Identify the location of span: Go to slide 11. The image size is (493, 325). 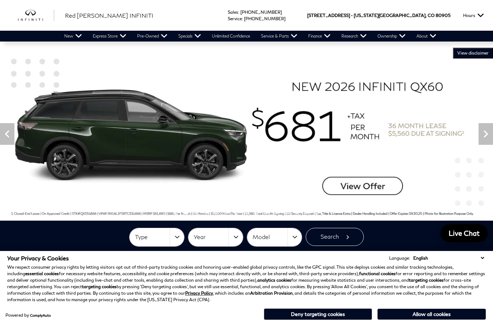
(277, 211).